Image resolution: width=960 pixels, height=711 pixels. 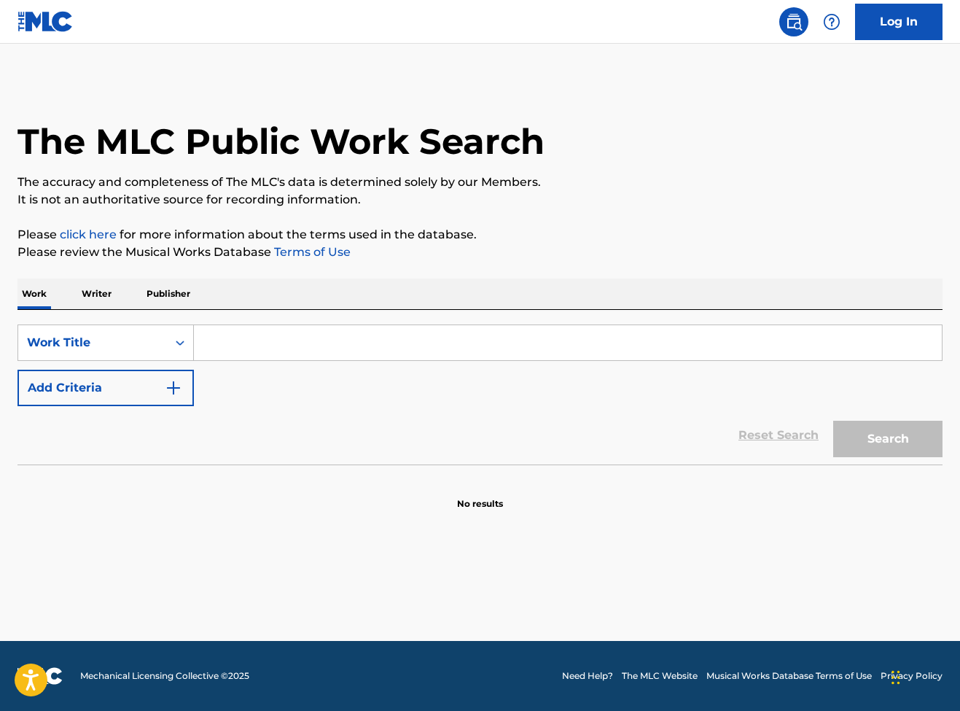 What do you see at coordinates (106, 388) in the screenshot?
I see `button: Add Criteria` at bounding box center [106, 388].